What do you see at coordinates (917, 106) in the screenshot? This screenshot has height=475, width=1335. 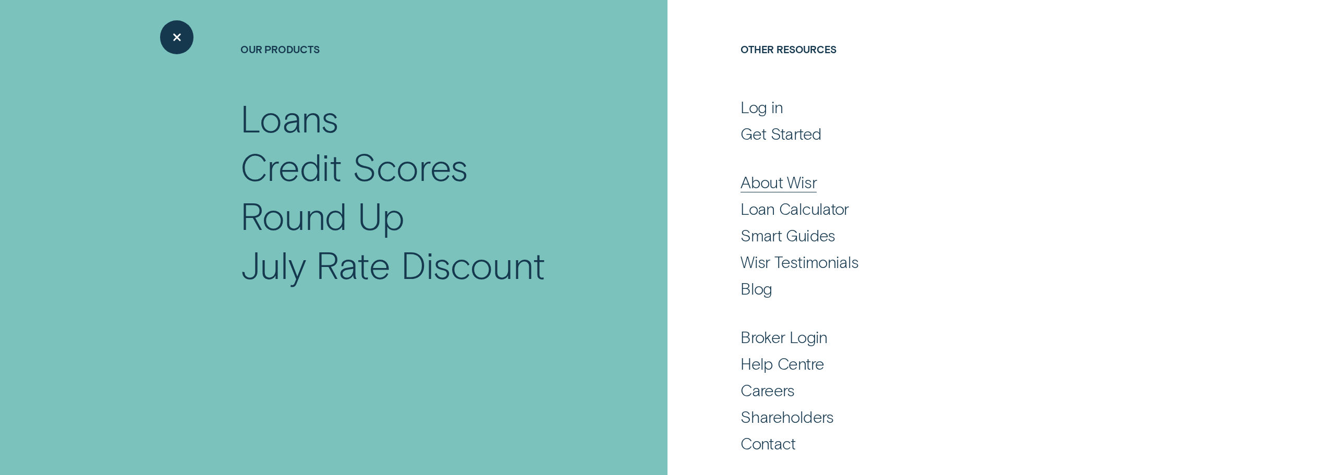 I see `a: Log in` at bounding box center [917, 106].